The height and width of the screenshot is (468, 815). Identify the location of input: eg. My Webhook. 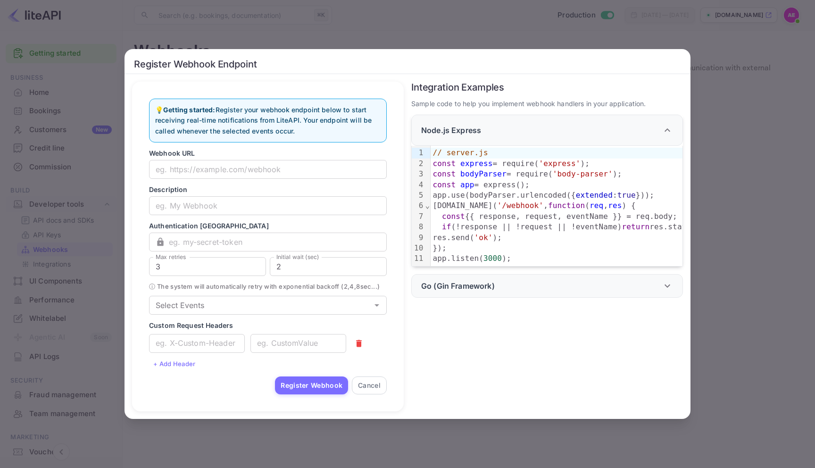
(268, 206).